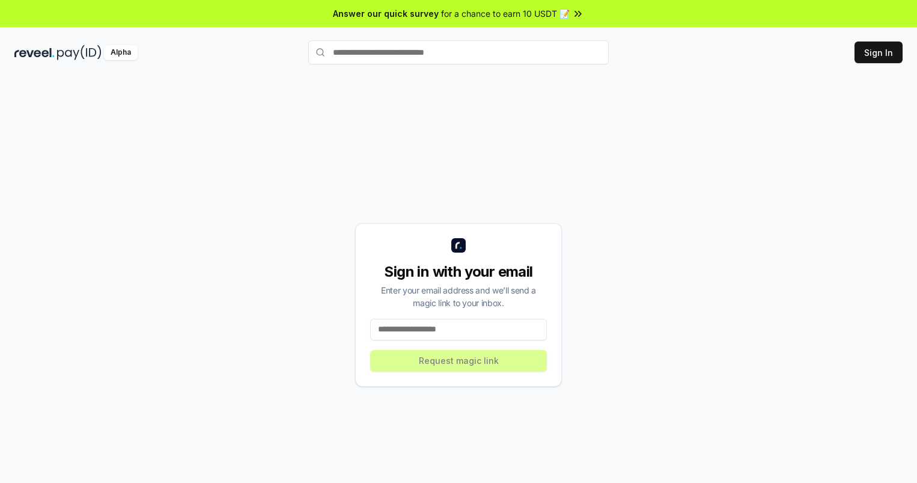 The image size is (917, 483). Describe the element at coordinates (879, 52) in the screenshot. I see `button: Sign In` at that location.